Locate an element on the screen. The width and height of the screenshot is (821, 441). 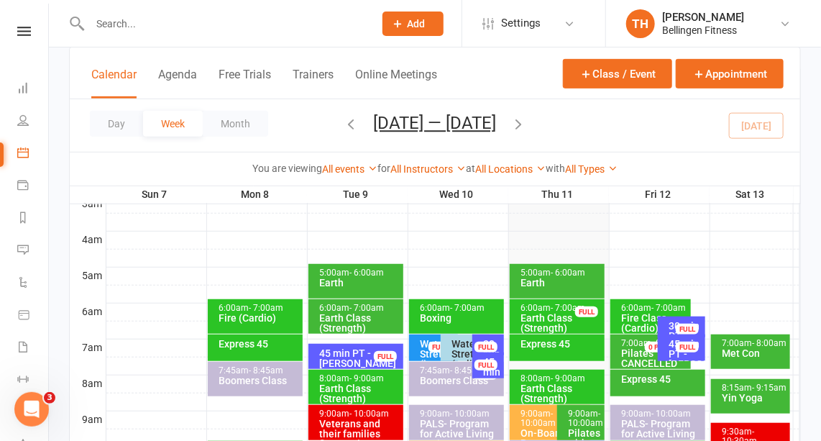
span: - 6:00am is located at coordinates (367, 273).